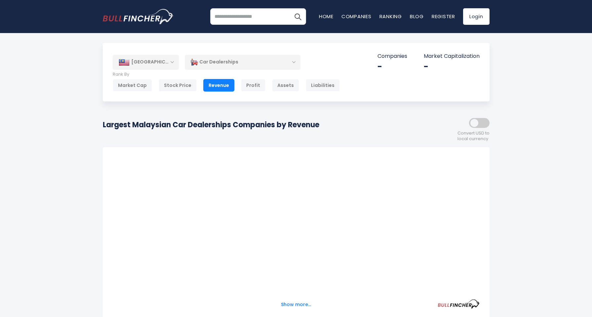 This screenshot has width=592, height=317. What do you see at coordinates (391, 16) in the screenshot?
I see `a: Ranking` at bounding box center [391, 16].